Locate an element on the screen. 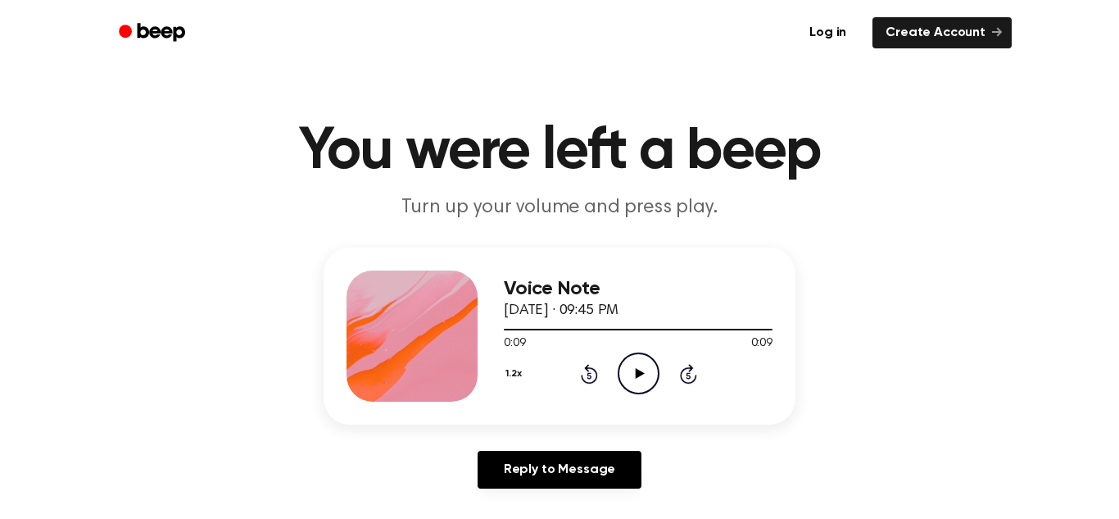 The image size is (1119, 519). h1: You were left a beep is located at coordinates (560, 152).